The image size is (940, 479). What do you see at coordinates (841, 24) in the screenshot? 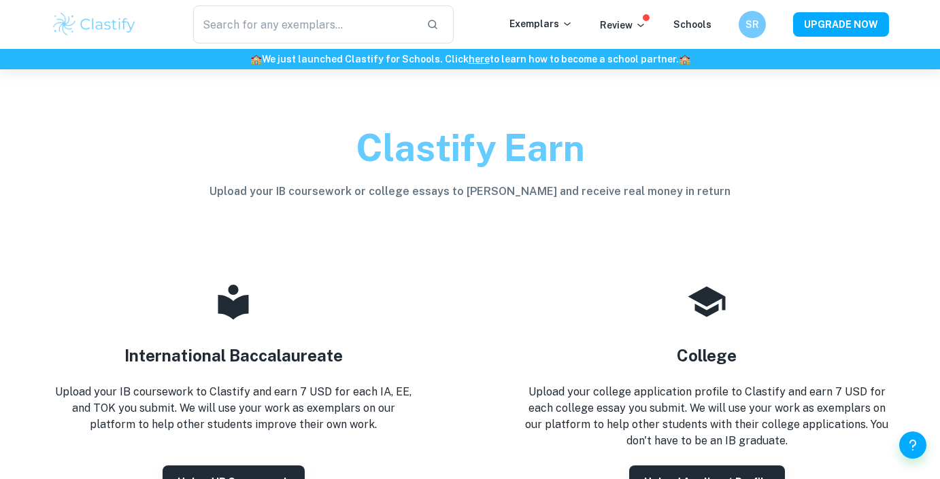
I see `button: UPGRADE NOW` at bounding box center [841, 24].